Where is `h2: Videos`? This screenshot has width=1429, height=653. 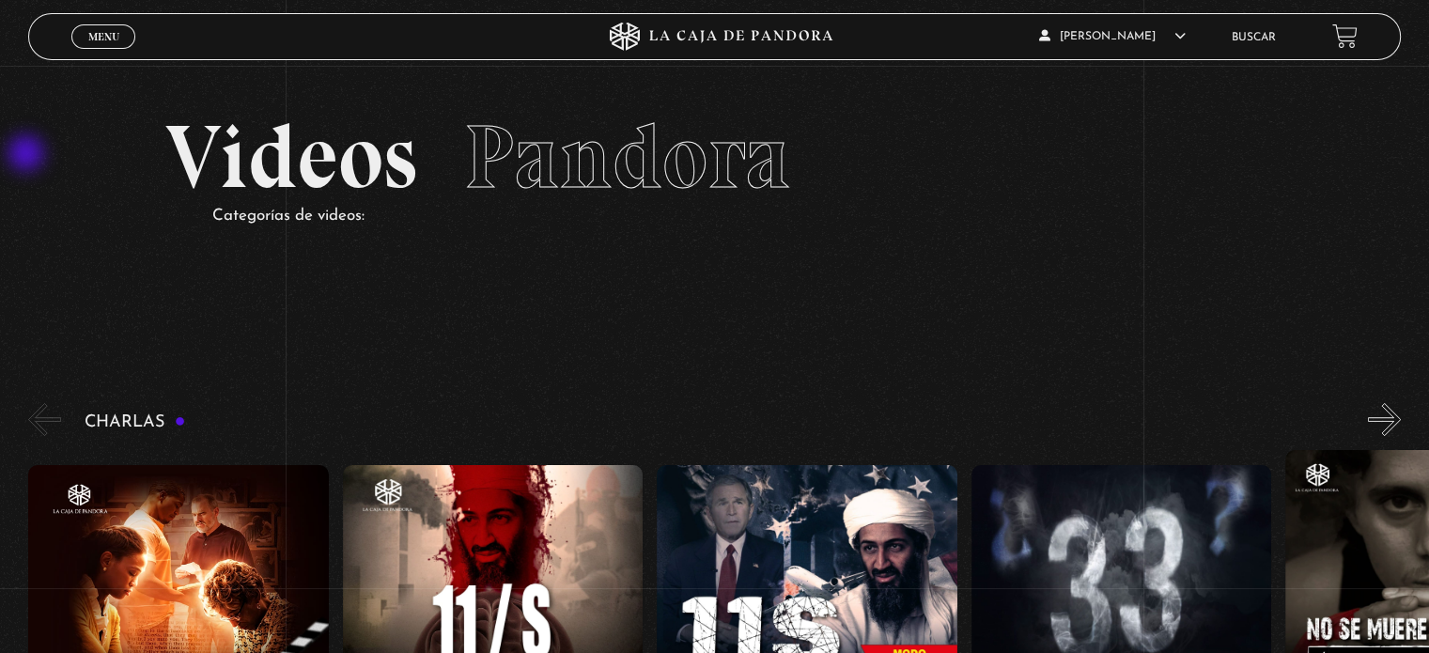
h2: Videos is located at coordinates (714, 157).